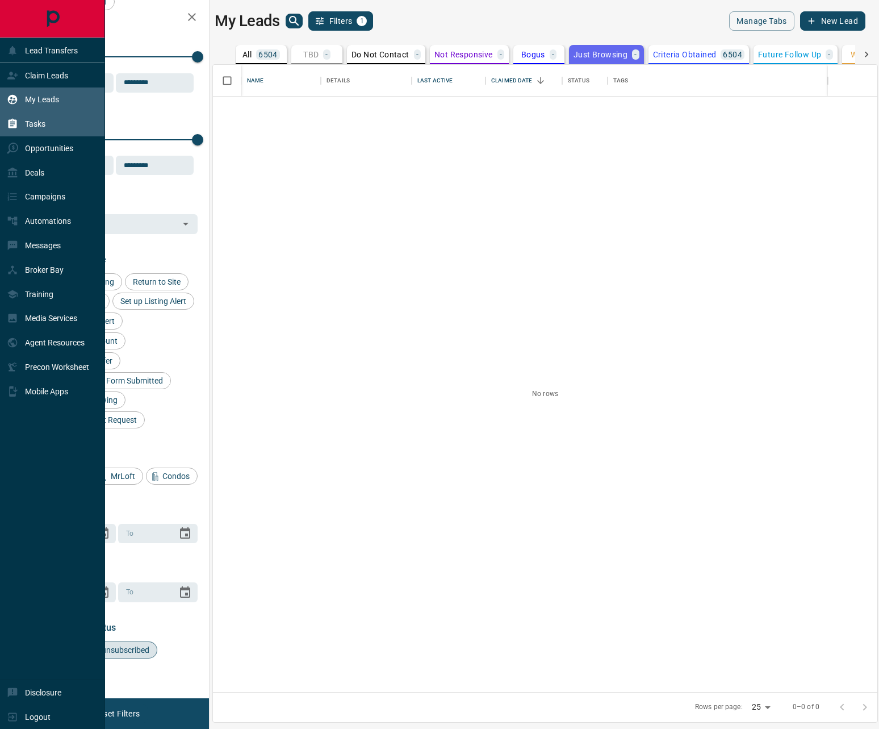 The image size is (879, 729). What do you see at coordinates (247, 21) in the screenshot?
I see `h1: My Leads` at bounding box center [247, 21].